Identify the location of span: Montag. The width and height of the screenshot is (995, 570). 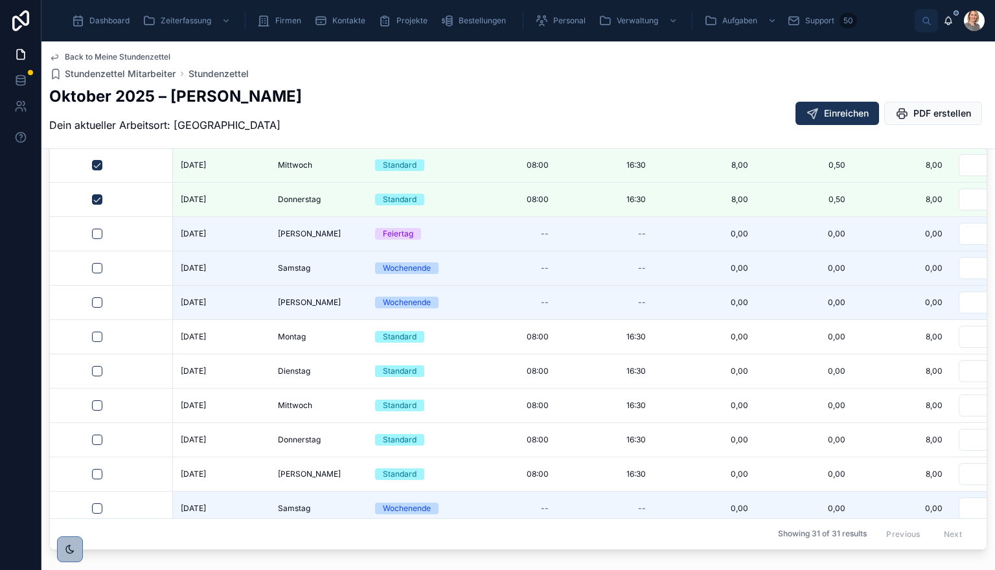
(292, 337).